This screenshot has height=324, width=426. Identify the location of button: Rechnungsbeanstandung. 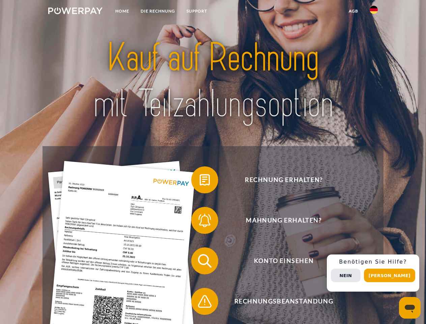
(279, 301).